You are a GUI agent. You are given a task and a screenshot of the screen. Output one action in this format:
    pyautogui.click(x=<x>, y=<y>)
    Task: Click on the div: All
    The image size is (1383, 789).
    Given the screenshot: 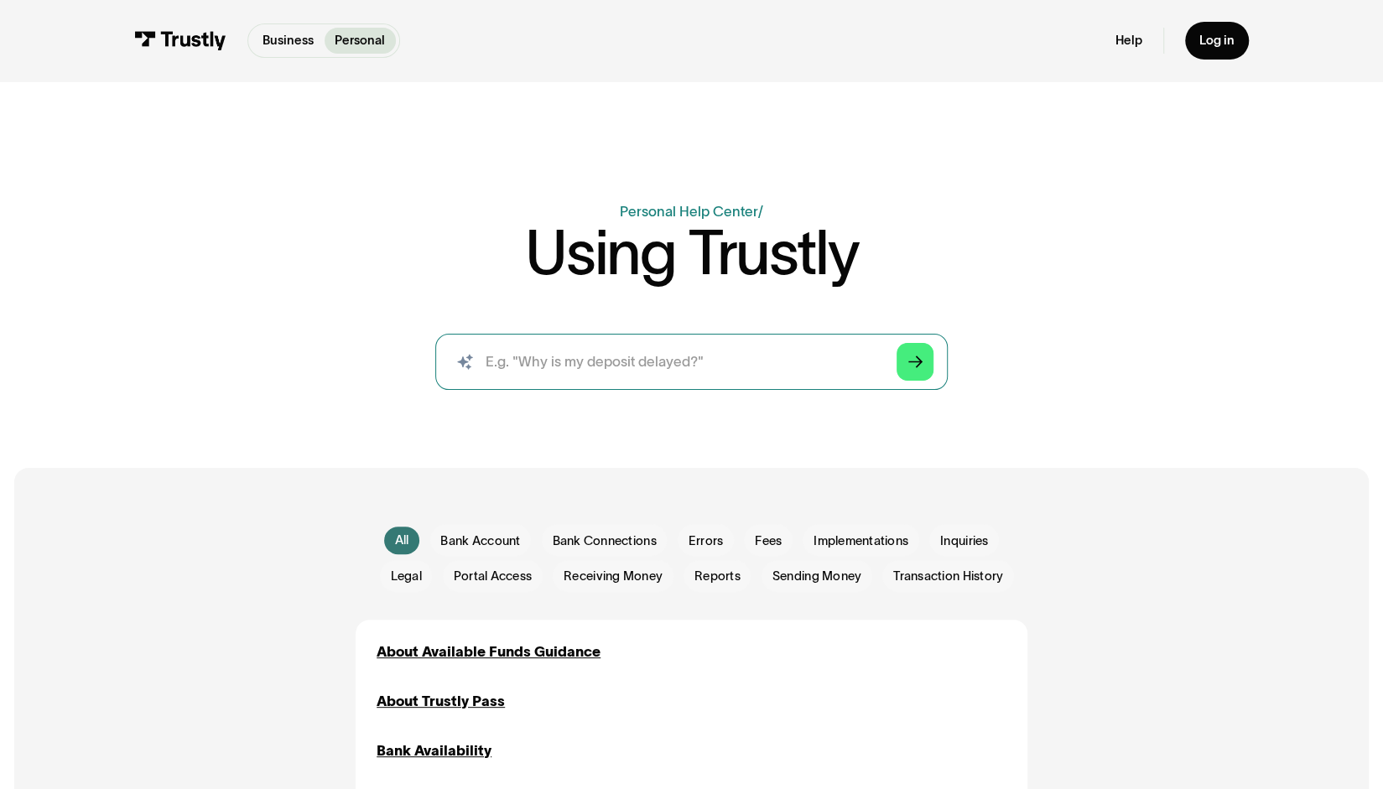 What is the action you would take?
    pyautogui.click(x=402, y=540)
    